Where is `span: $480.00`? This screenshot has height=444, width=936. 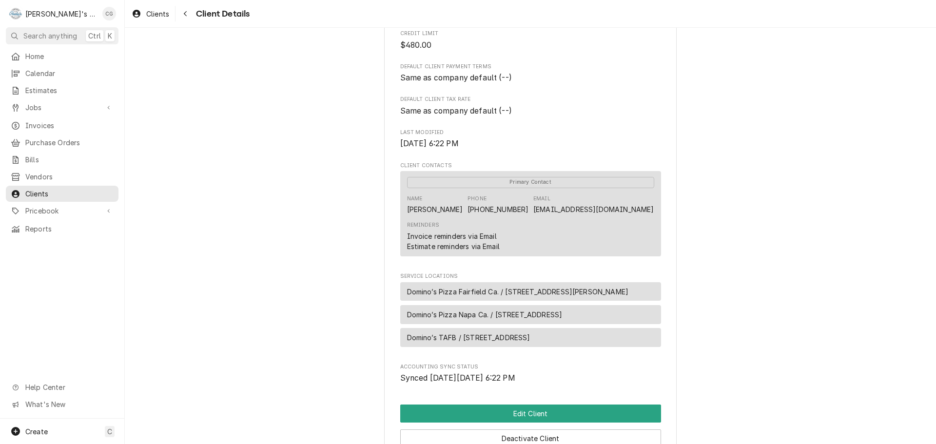
span: $480.00 is located at coordinates (416, 45).